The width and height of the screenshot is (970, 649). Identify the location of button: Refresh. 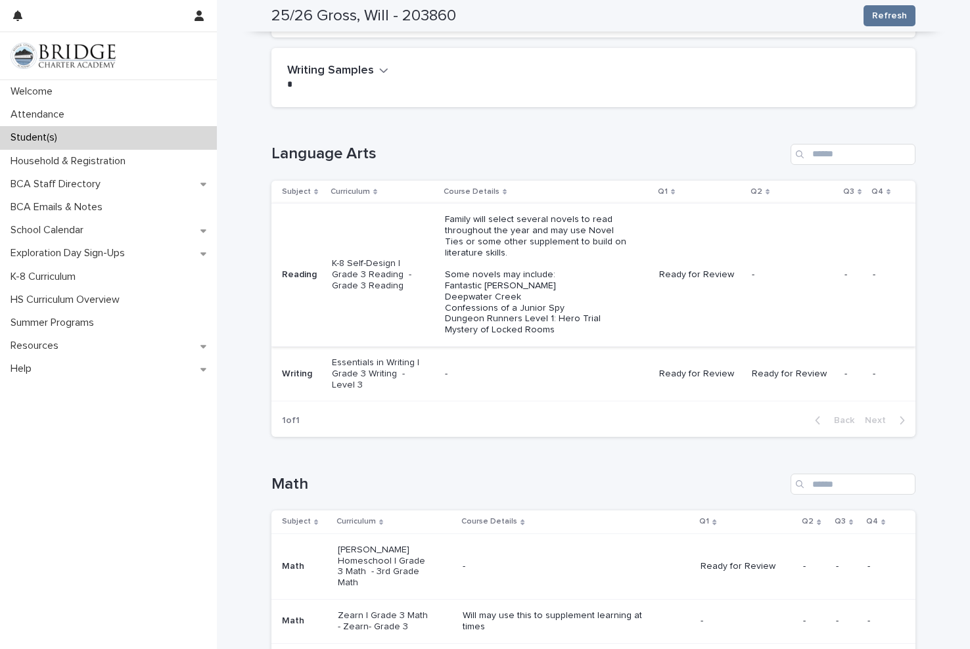
(889, 16).